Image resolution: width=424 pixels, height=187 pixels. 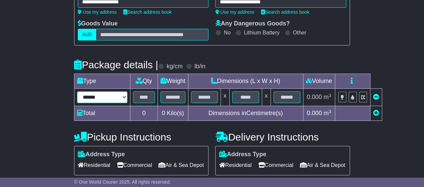 I want to click on td: 0, so click(x=144, y=113).